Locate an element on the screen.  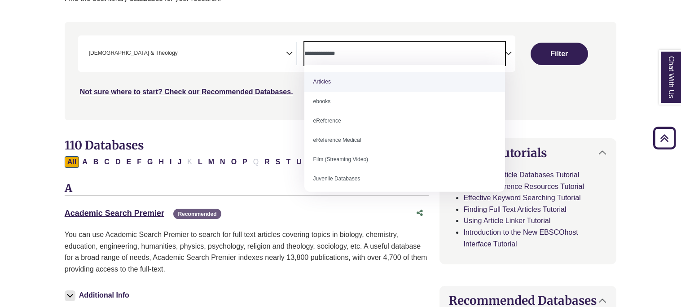
a: Not sure where to start? Check our Recommended Databases. is located at coordinates (186, 92).